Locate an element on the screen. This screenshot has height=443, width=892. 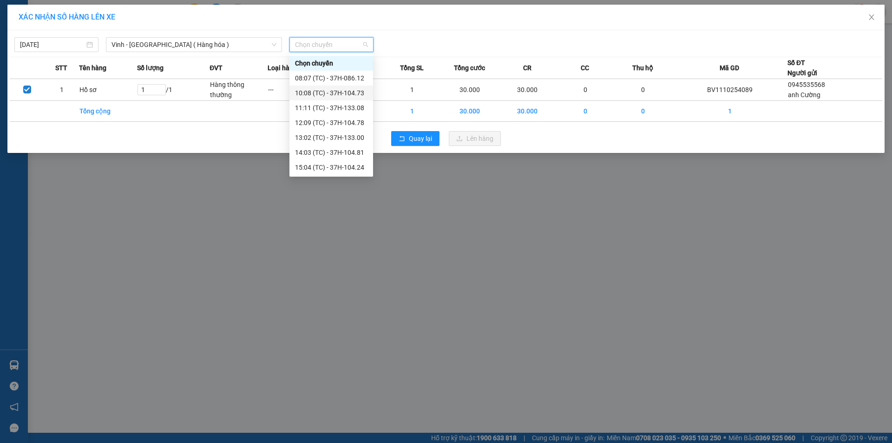
span: Tổng SL is located at coordinates (412, 68).